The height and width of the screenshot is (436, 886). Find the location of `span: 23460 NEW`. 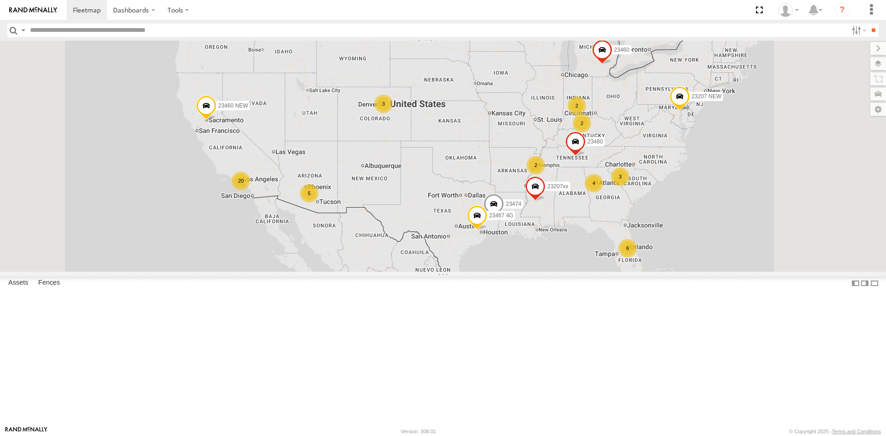

span: 23460 NEW is located at coordinates (233, 105).